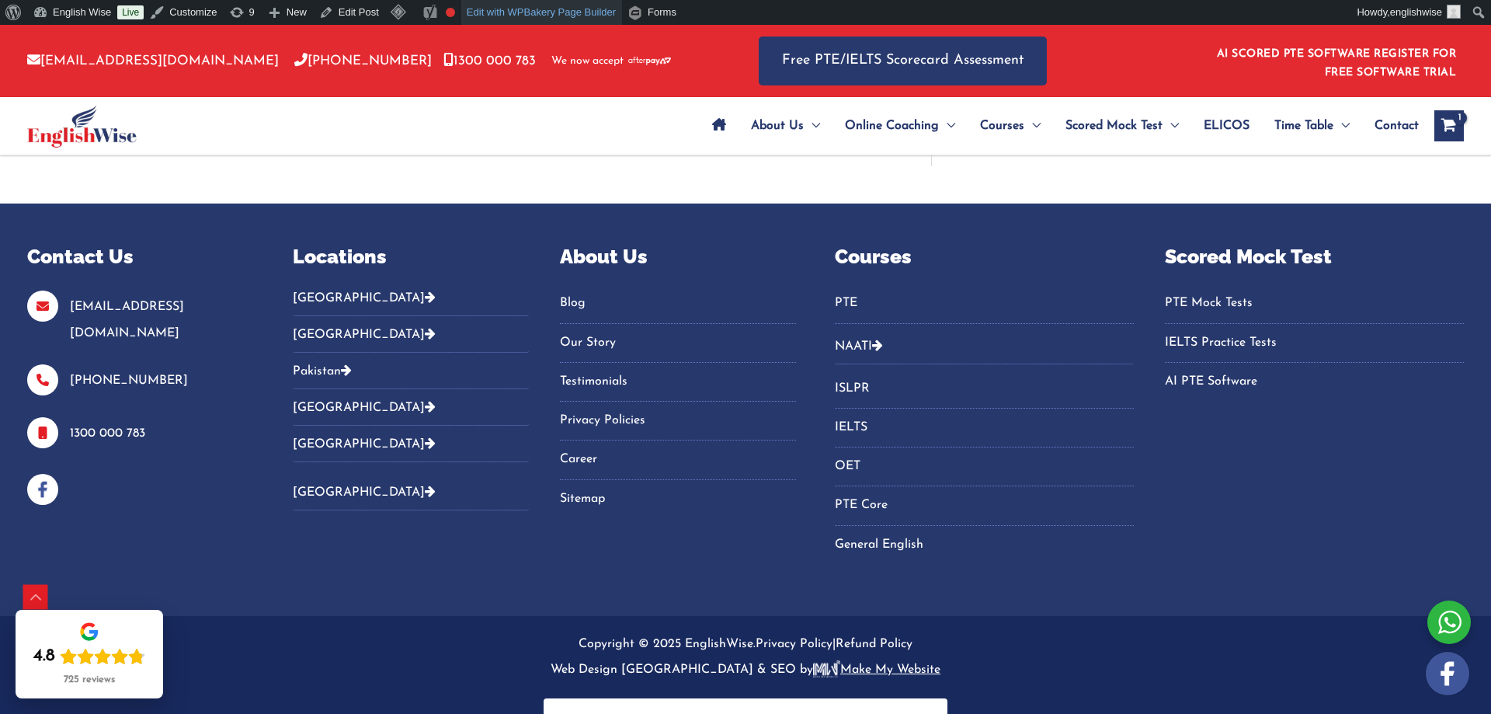 This screenshot has height=714, width=1491. Describe the element at coordinates (1122, 126) in the screenshot. I see `a: Scored Mock TestMenu Toggle` at that location.